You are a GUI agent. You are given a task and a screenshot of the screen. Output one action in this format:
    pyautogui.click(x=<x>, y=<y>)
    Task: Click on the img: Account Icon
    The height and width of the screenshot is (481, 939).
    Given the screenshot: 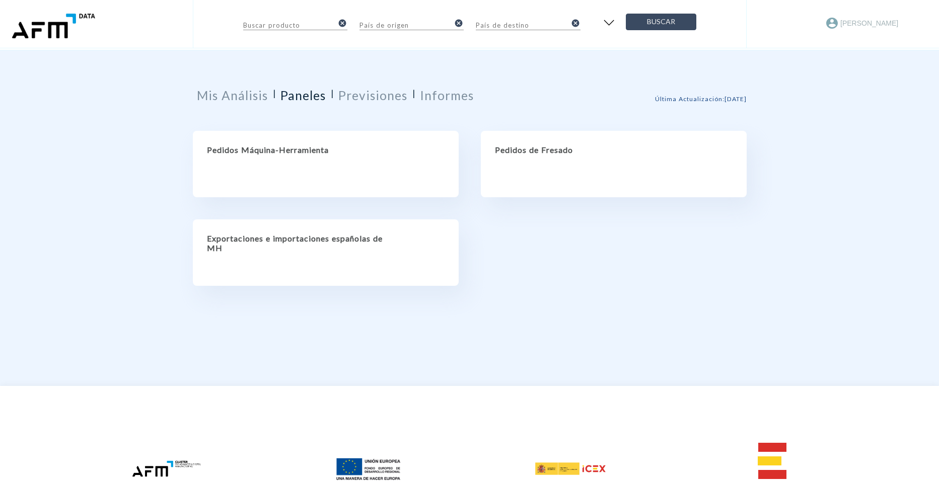 What is the action you would take?
    pyautogui.click(x=832, y=23)
    